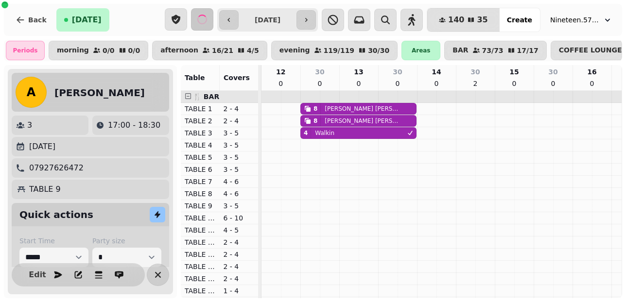  Describe the element at coordinates (514, 72) in the screenshot. I see `p: 15` at that location.